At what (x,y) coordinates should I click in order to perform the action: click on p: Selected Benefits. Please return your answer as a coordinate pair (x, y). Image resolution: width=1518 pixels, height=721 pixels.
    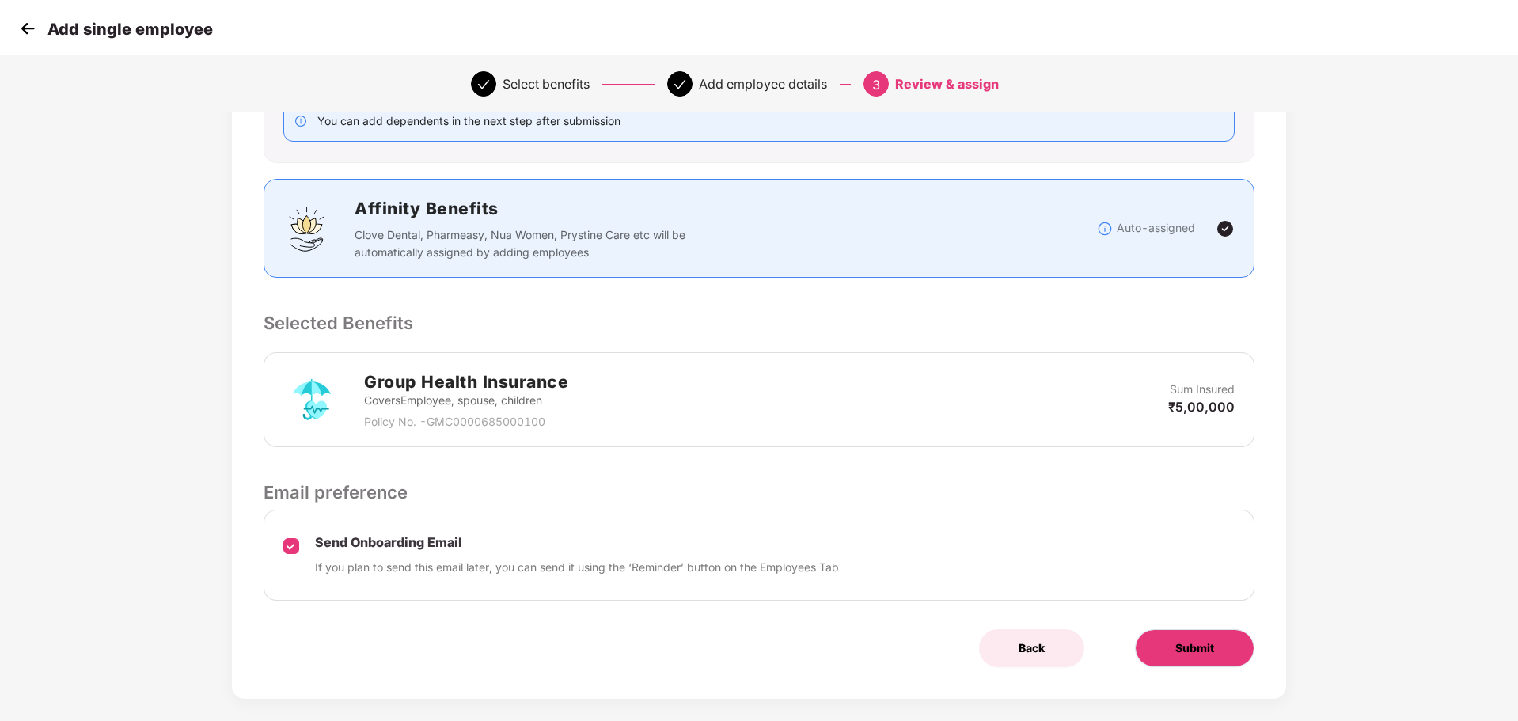
    Looking at the image, I should click on (759, 323).